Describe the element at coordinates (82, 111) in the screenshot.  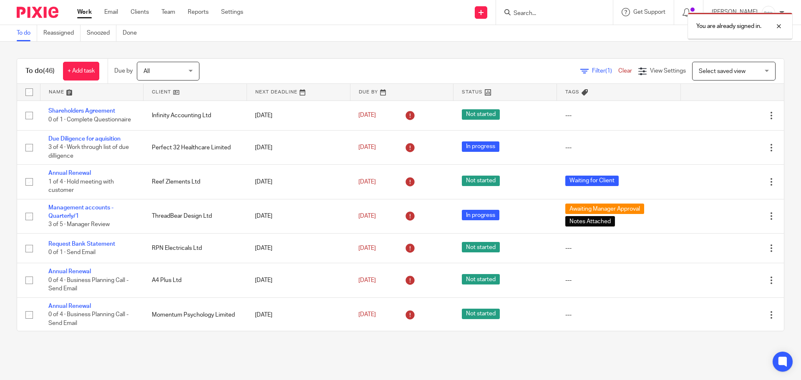
I see `a: Shareholders Agreement` at that location.